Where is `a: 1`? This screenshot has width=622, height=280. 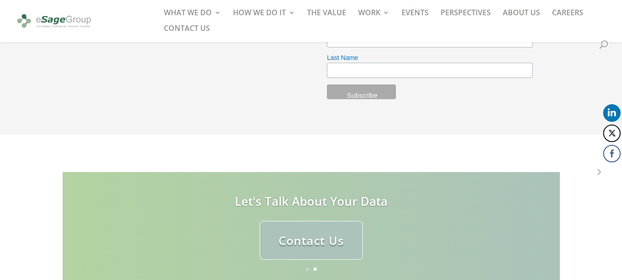
a: 1 is located at coordinates (307, 269).